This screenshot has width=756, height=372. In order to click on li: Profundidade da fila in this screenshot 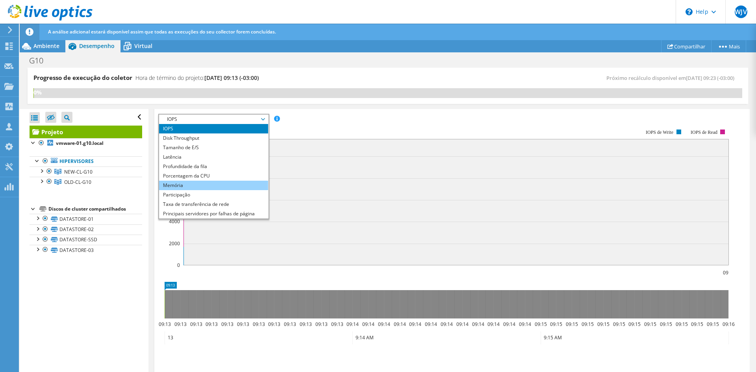, I will do `click(213, 166)`.